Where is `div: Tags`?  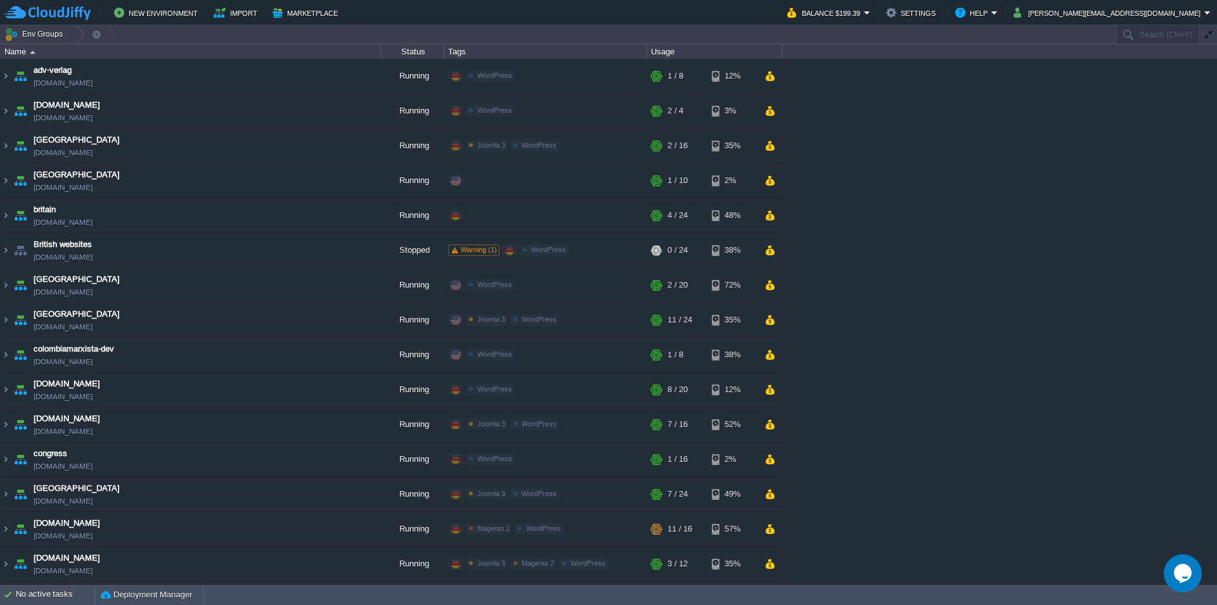 div: Tags is located at coordinates (546, 51).